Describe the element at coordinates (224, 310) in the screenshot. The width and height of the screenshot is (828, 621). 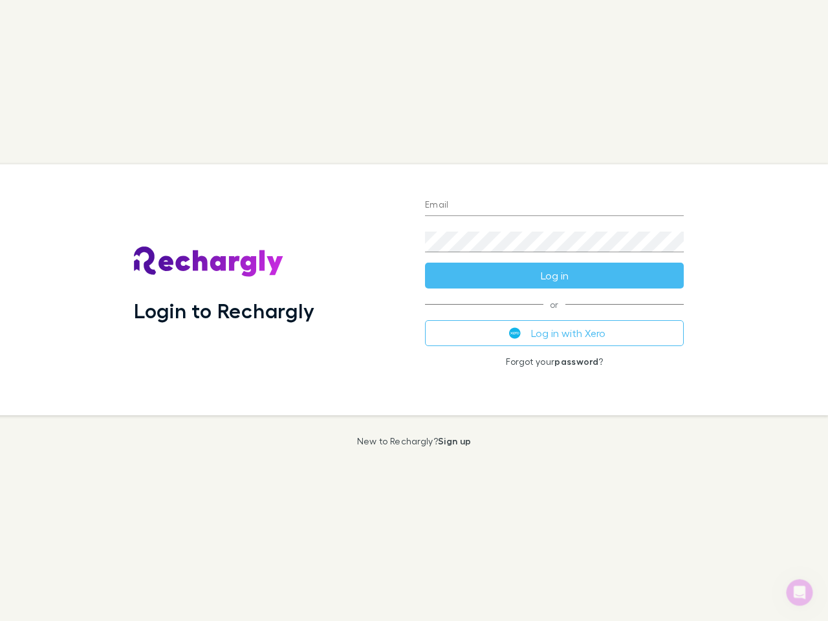
I see `h1: Login to Rechargly` at that location.